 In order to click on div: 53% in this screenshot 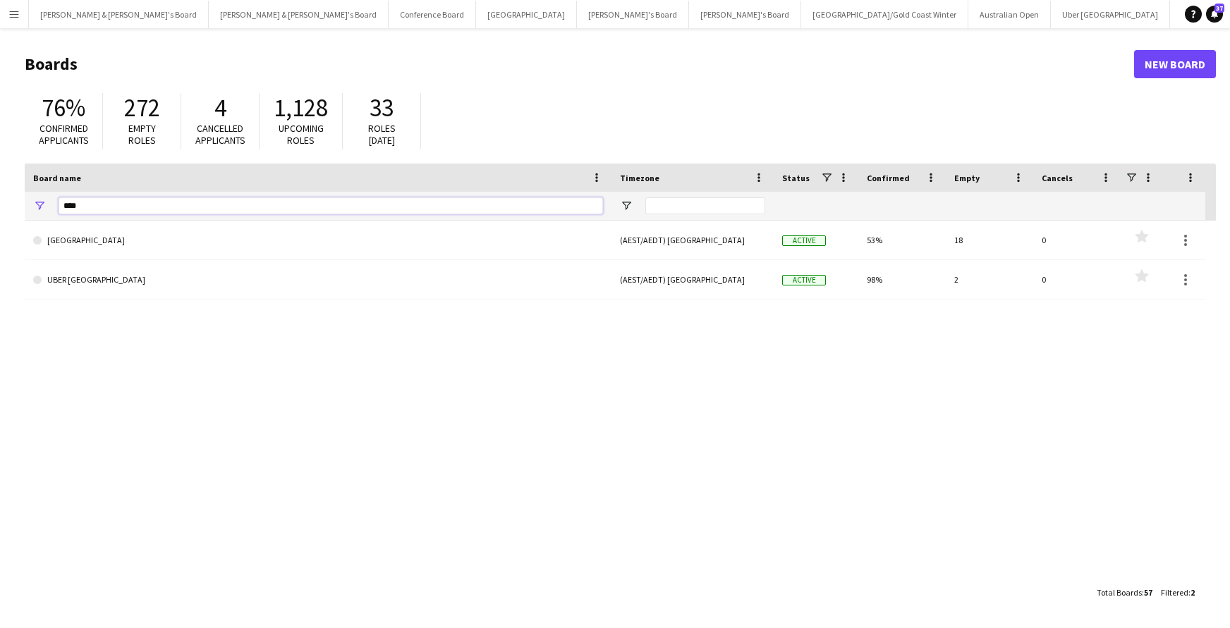, I will do `click(902, 240)`.